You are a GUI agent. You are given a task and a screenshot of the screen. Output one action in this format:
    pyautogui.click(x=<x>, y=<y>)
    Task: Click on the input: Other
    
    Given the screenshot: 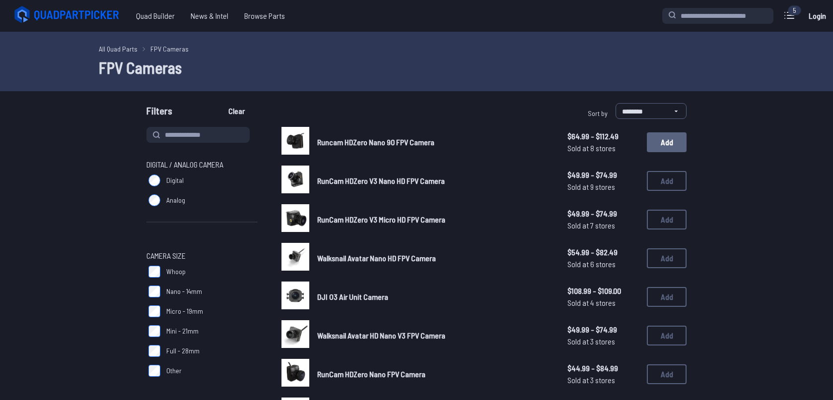 What is the action you would take?
    pyautogui.click(x=154, y=371)
    